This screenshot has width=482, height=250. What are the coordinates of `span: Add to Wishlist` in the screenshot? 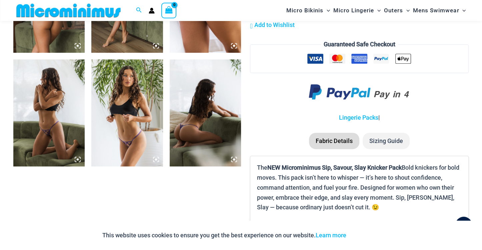 It's located at (275, 25).